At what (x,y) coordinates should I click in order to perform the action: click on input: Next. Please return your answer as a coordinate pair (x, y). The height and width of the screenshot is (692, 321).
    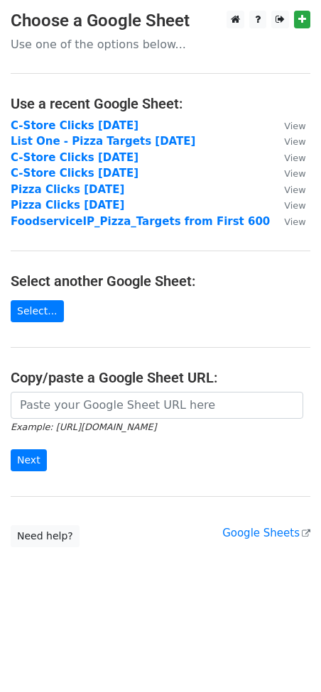
    Looking at the image, I should click on (28, 460).